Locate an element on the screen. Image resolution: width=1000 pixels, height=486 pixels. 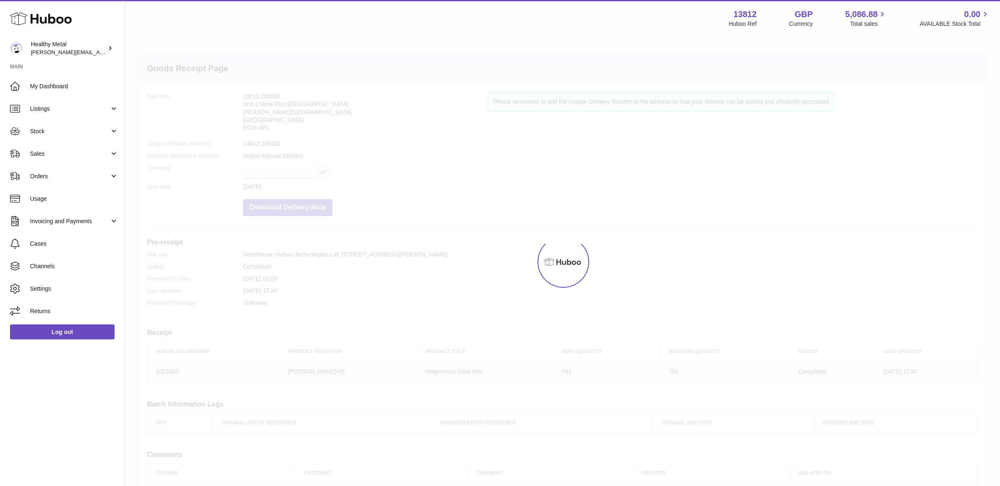
div: Healthy Metal is located at coordinates (68, 48).